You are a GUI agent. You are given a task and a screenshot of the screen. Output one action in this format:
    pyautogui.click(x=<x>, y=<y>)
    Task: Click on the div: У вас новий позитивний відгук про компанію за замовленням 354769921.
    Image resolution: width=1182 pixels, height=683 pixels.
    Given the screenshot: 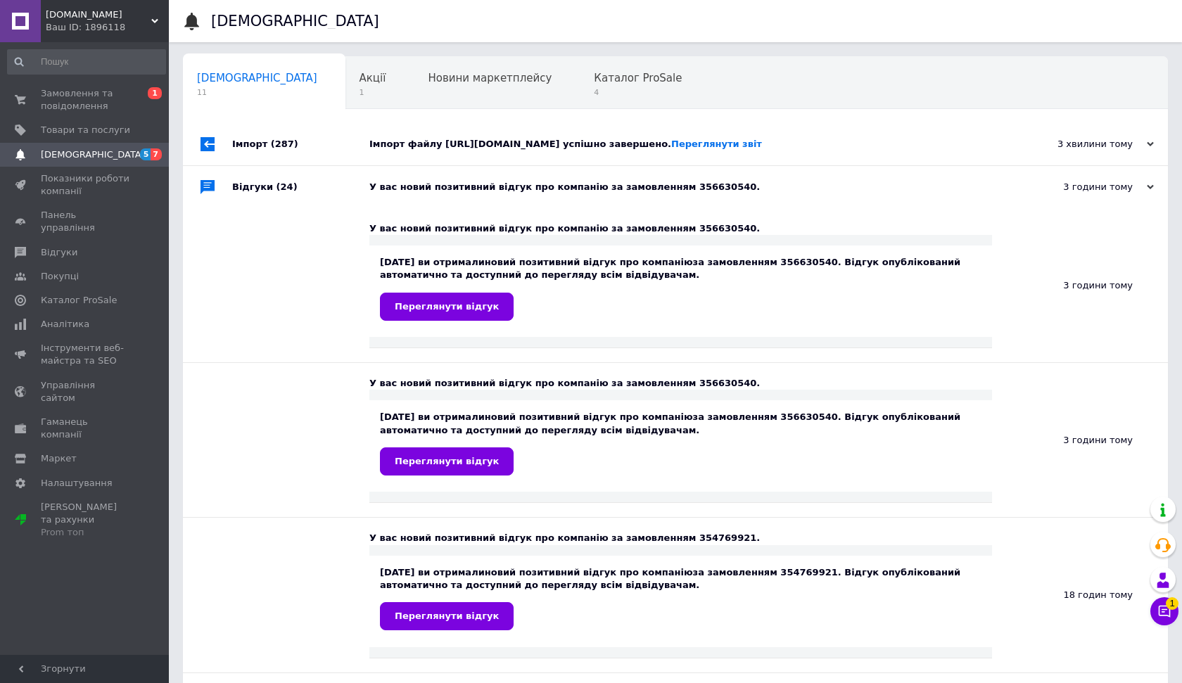 What is the action you would take?
    pyautogui.click(x=680, y=538)
    